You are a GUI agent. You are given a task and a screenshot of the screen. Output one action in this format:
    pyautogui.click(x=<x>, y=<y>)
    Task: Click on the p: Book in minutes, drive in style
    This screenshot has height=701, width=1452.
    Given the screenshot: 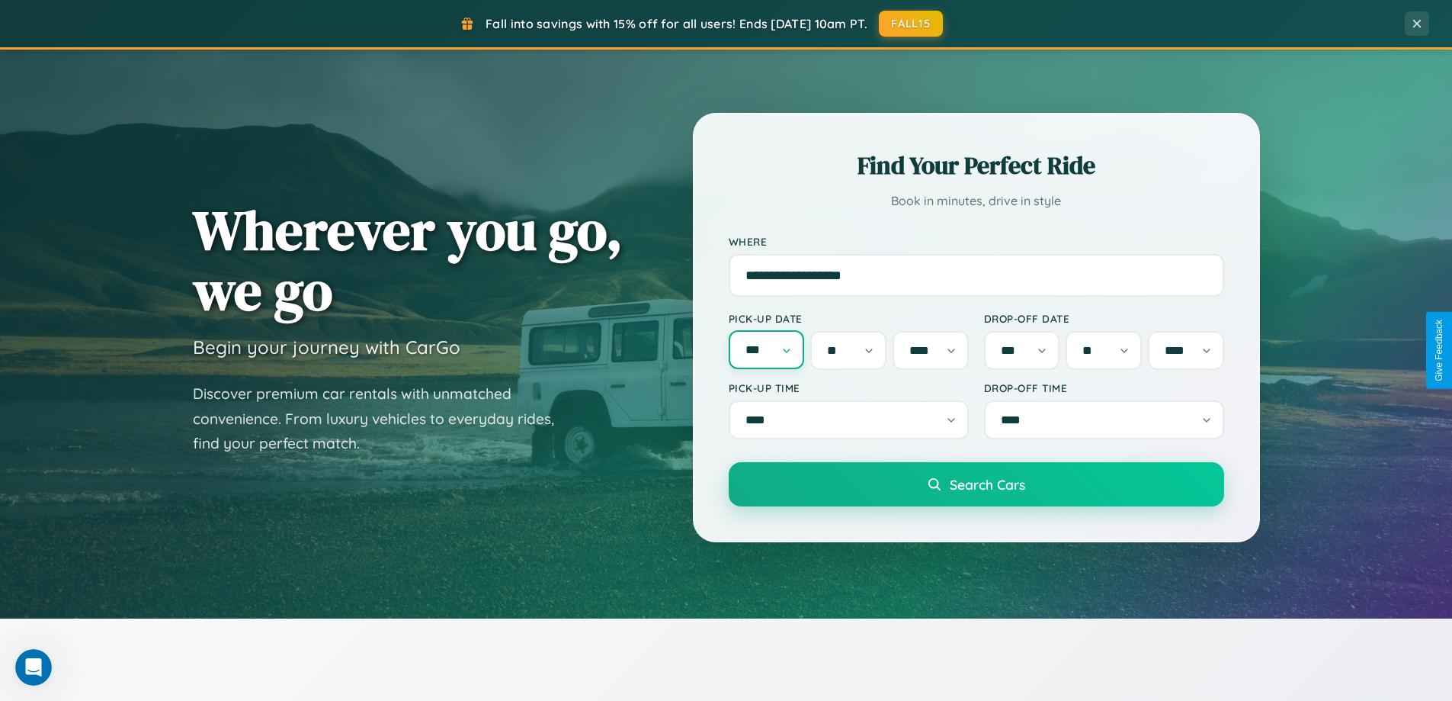 What is the action you would take?
    pyautogui.click(x=976, y=200)
    